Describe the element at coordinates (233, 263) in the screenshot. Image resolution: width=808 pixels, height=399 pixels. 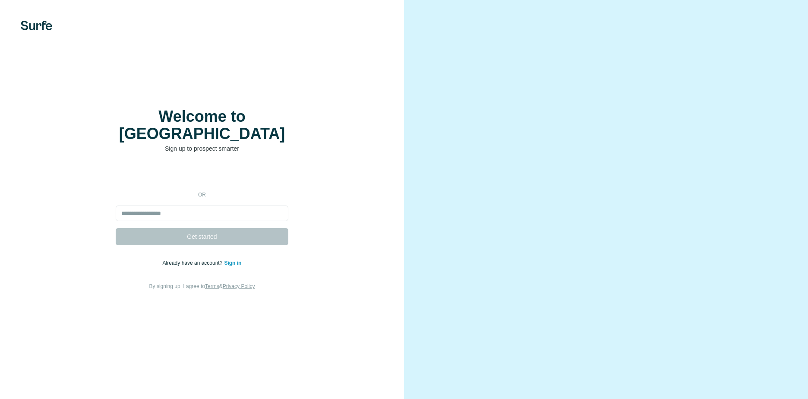
I see `a: Sign in` at that location.